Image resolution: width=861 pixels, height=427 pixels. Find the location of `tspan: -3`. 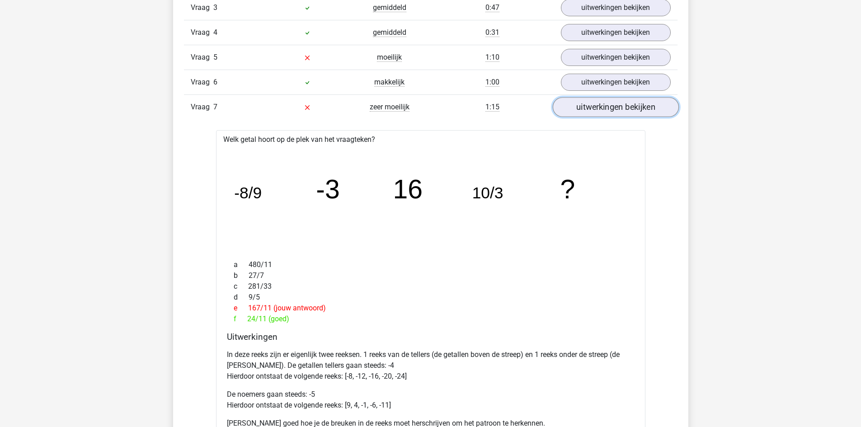

tspan: -3 is located at coordinates (328, 190).